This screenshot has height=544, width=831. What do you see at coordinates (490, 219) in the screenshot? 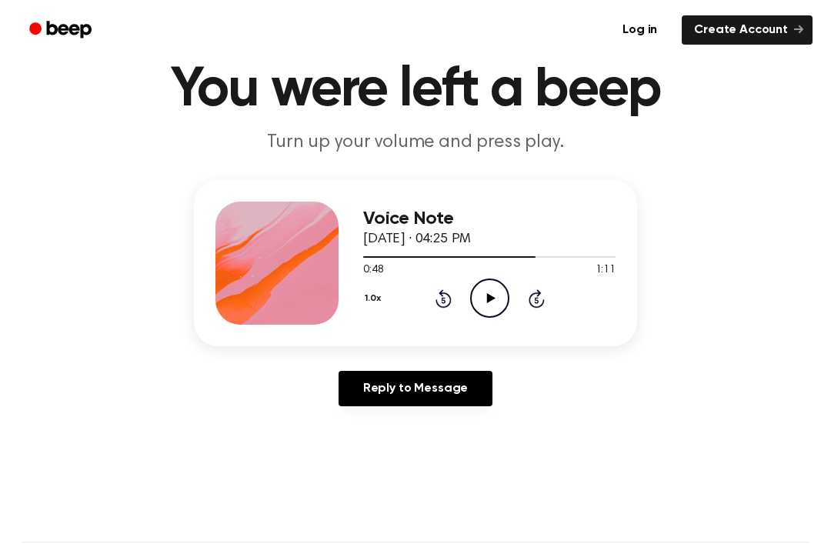
I see `h3: Voice Note` at bounding box center [490, 219].